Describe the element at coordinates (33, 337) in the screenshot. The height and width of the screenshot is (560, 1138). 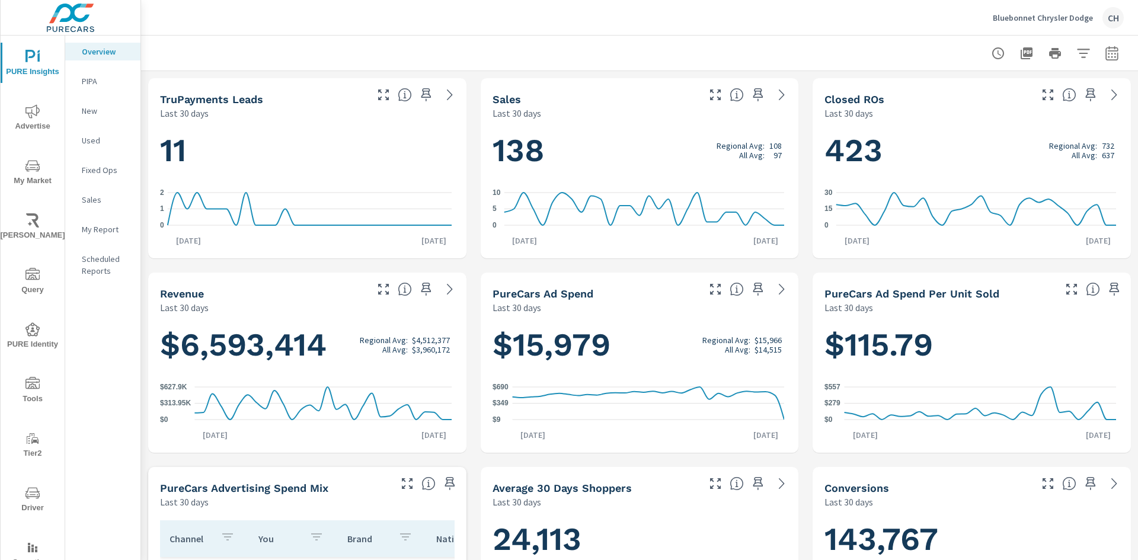
I see `span: PURE Identity` at that location.